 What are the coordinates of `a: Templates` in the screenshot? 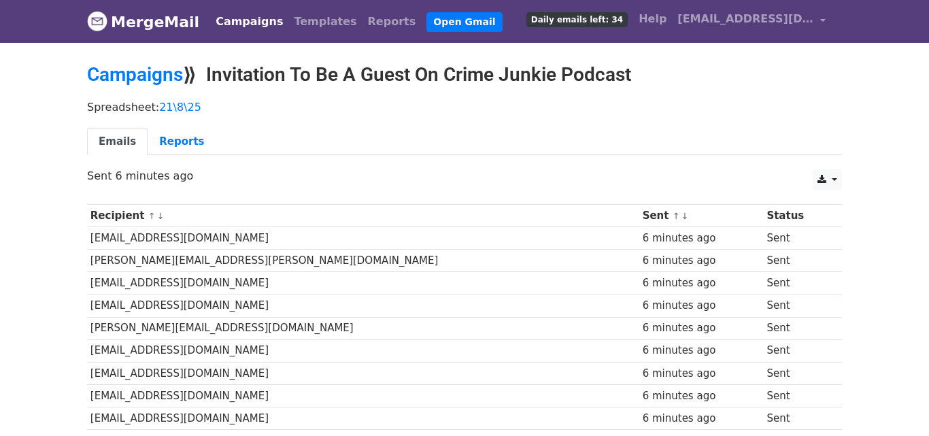 It's located at (325, 22).